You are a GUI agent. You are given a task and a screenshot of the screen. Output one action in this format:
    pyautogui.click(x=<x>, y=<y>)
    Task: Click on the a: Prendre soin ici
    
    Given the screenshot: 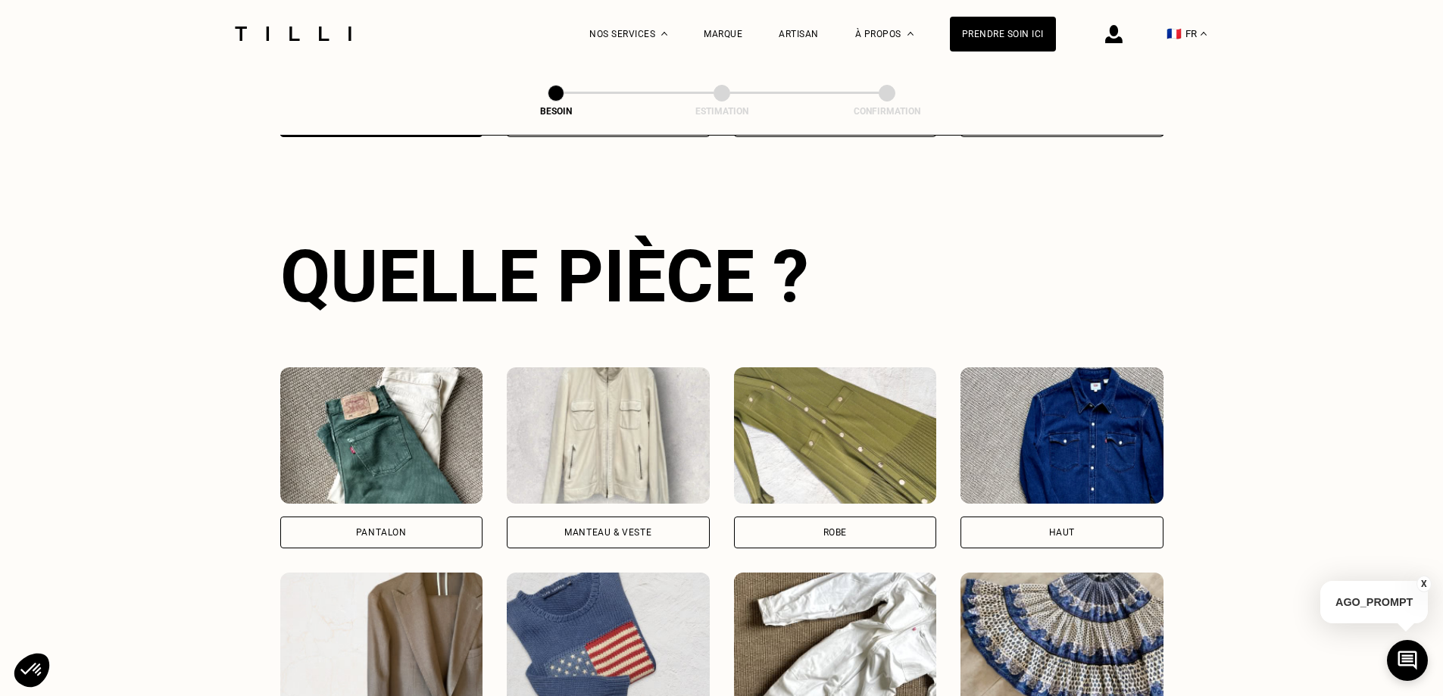 What is the action you would take?
    pyautogui.click(x=1003, y=34)
    